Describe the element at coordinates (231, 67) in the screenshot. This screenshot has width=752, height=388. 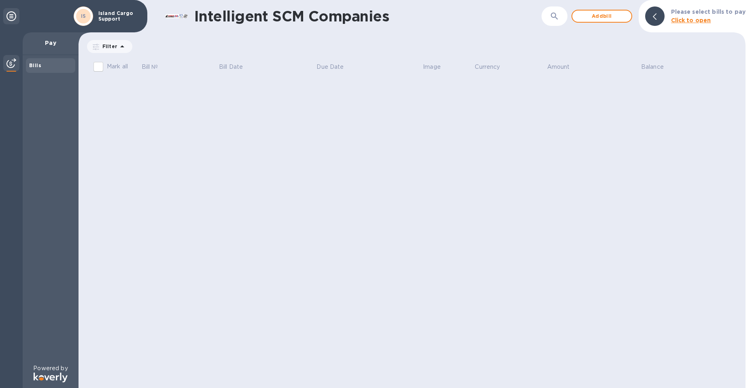
I see `p: Bill Date` at that location.